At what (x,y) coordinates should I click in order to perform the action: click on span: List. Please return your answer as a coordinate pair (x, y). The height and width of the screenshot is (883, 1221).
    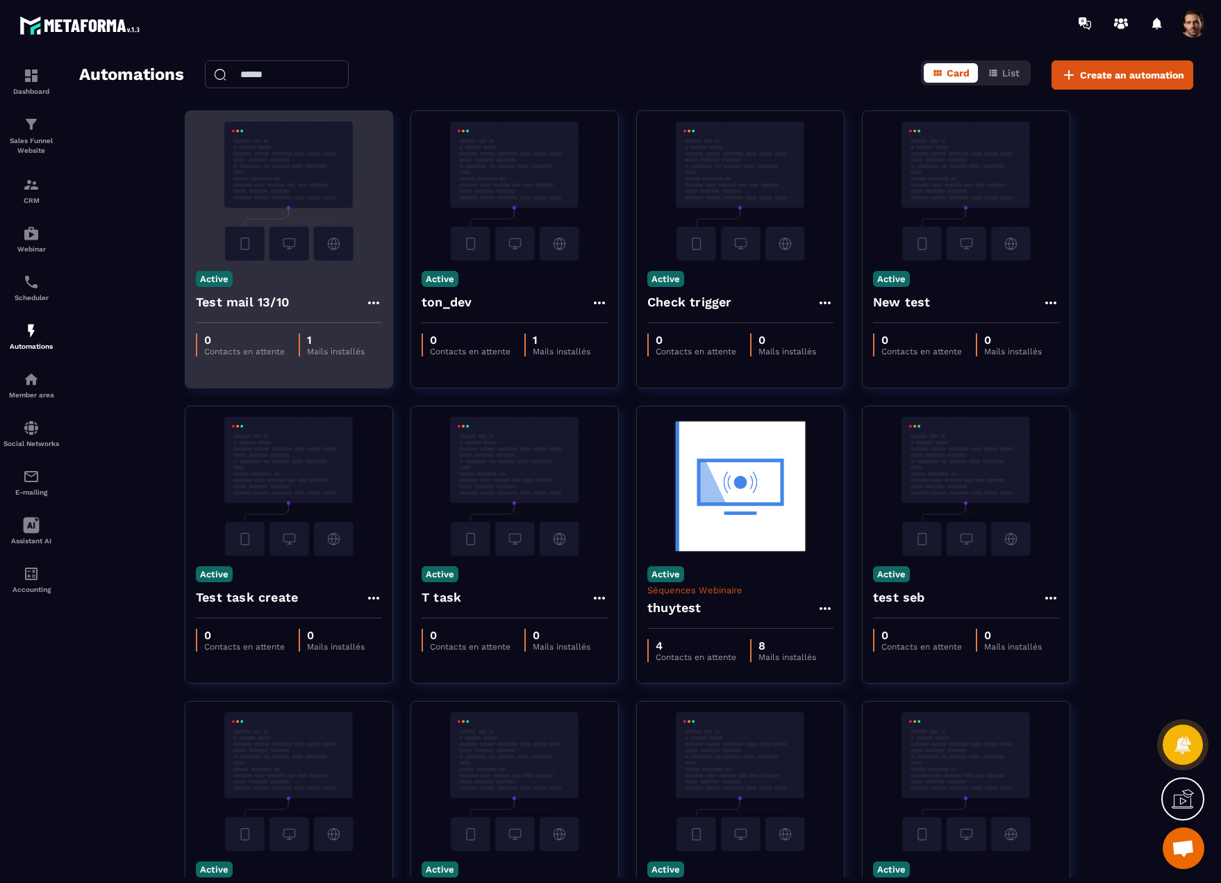
    Looking at the image, I should click on (1011, 73).